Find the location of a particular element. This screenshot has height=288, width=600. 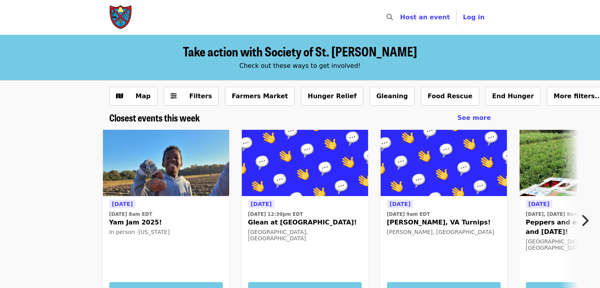

input: Search is located at coordinates (401, 17).